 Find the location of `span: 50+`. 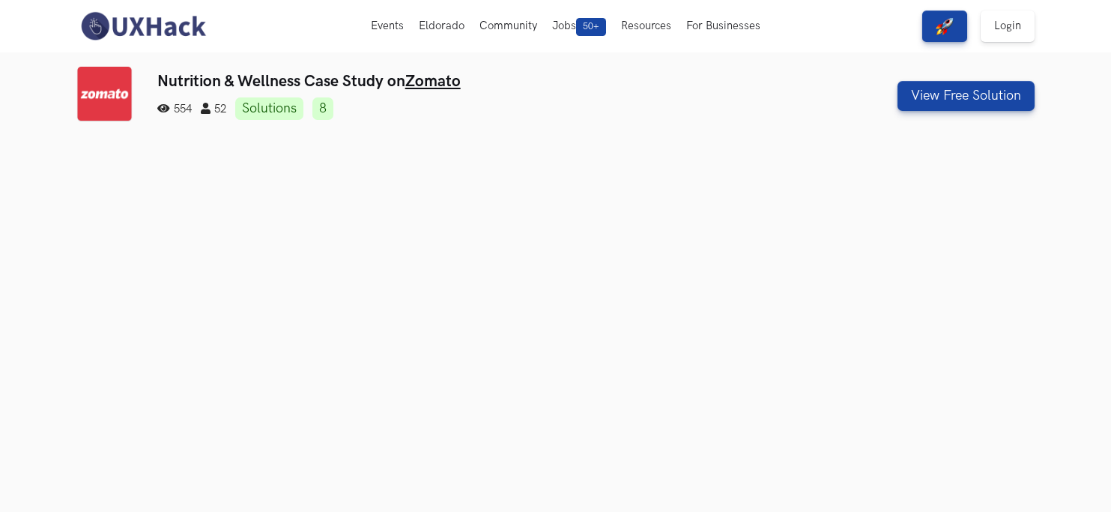

span: 50+ is located at coordinates (591, 27).